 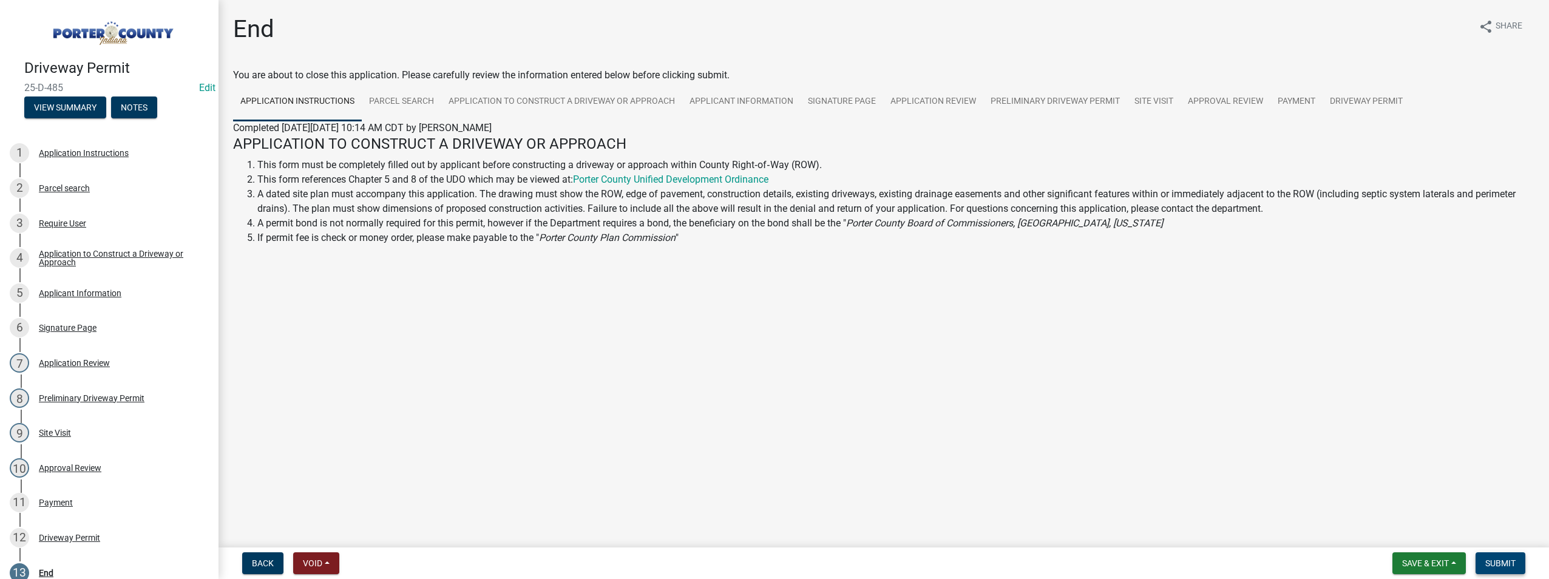 I want to click on div: Approval Review, so click(x=70, y=468).